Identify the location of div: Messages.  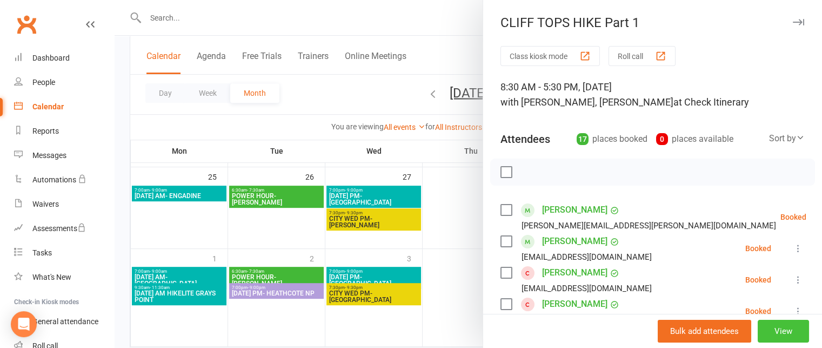
(49, 155).